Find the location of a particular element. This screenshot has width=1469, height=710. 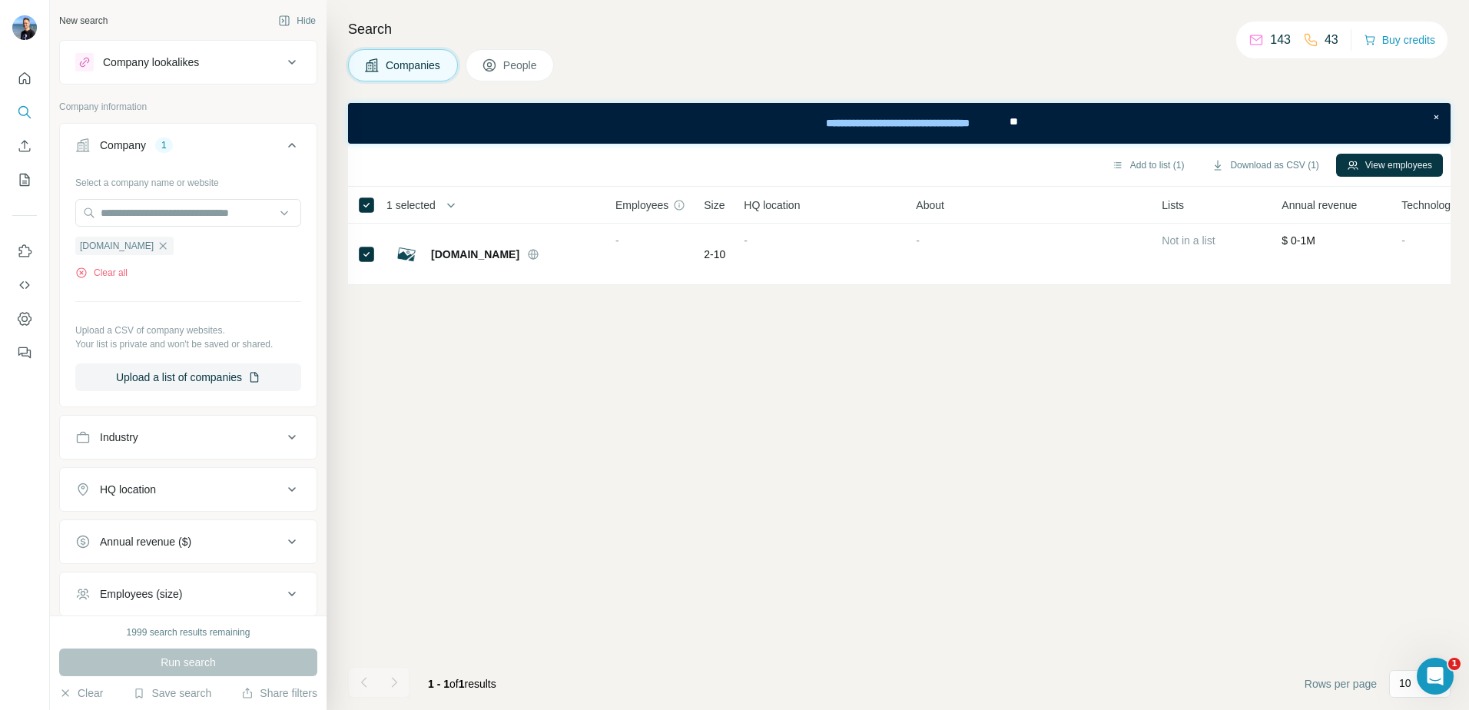

div: HQ location is located at coordinates (128, 489).